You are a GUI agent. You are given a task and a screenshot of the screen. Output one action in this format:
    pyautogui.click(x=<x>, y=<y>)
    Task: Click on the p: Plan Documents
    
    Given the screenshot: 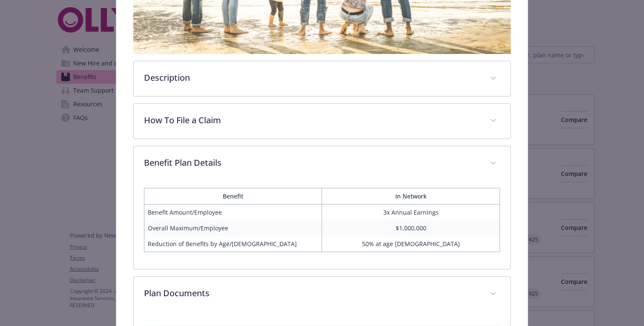 What is the action you would take?
    pyautogui.click(x=312, y=294)
    